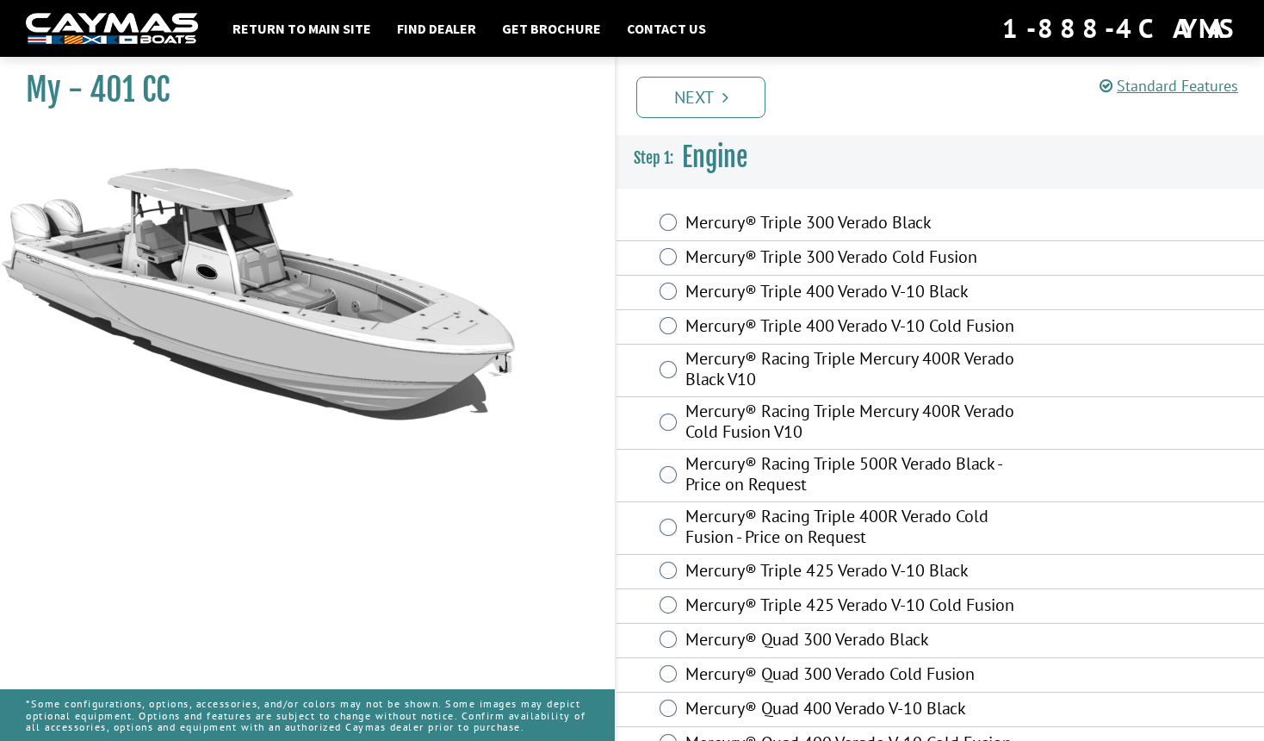 Image resolution: width=1264 pixels, height=741 pixels. What do you see at coordinates (551, 28) in the screenshot?
I see `a: Get Brochure` at bounding box center [551, 28].